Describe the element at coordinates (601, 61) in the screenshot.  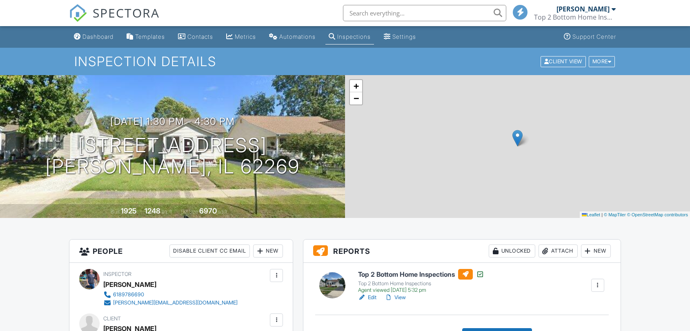
I see `div: More` at that location.